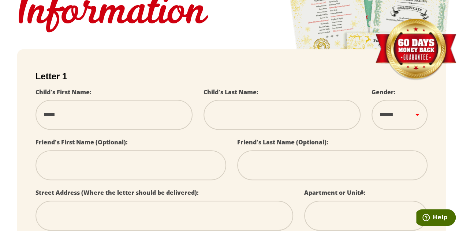 The width and height of the screenshot is (463, 231). What do you see at coordinates (282, 142) in the screenshot?
I see `label: Friend's Last Name (Optional):` at bounding box center [282, 142].